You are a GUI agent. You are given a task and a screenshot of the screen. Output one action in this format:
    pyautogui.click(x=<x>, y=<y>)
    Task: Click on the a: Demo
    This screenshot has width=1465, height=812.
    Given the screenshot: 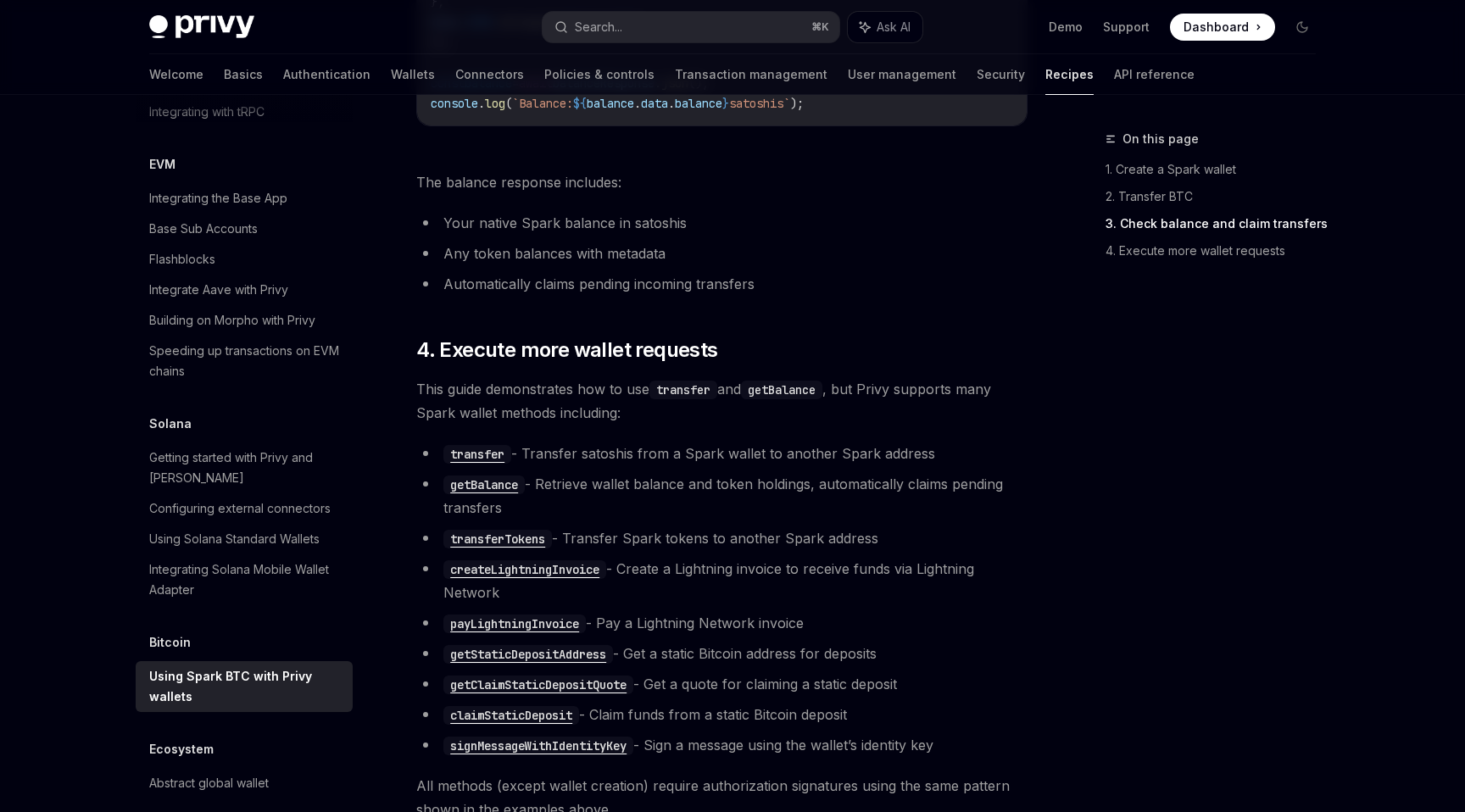 What is the action you would take?
    pyautogui.click(x=1065, y=27)
    